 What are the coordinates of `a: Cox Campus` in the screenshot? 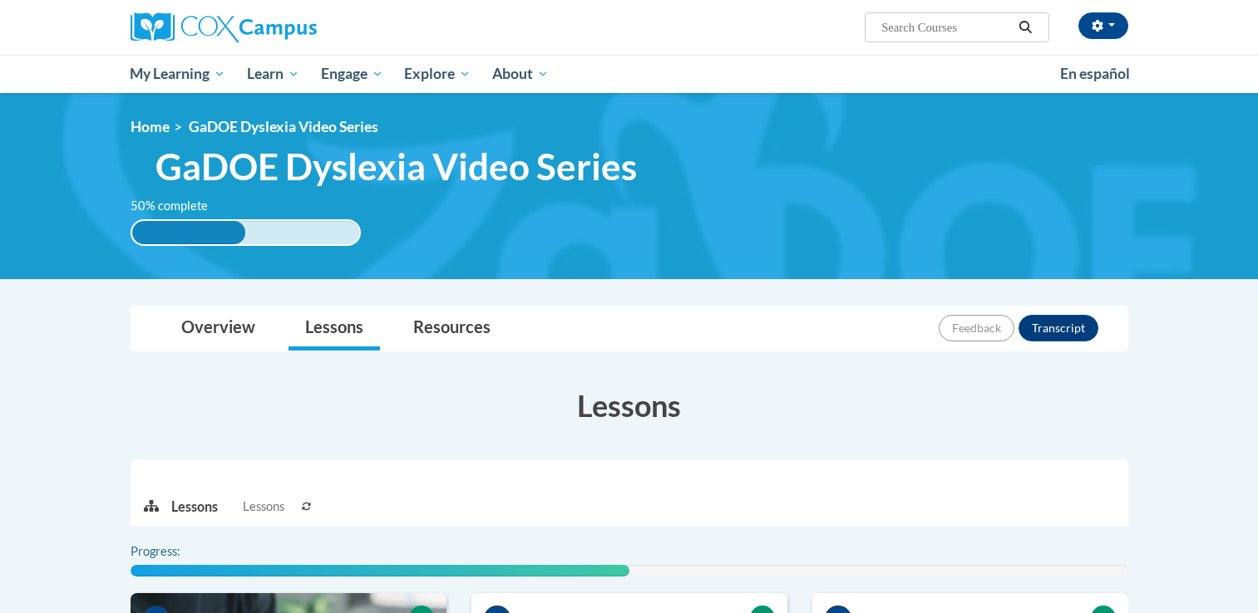 It's located at (288, 27).